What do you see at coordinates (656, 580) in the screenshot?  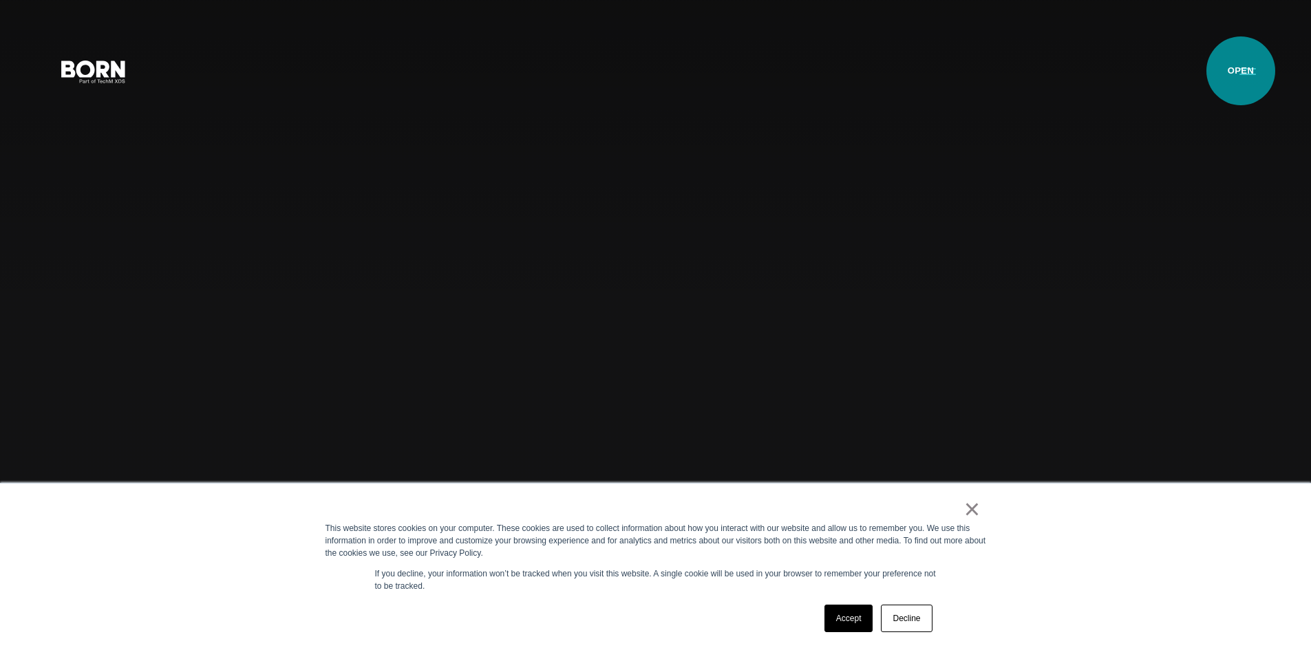 I see `p: If you decline, your information won’t be tracked when you visit this website. A single cookie wi...` at bounding box center [656, 580].